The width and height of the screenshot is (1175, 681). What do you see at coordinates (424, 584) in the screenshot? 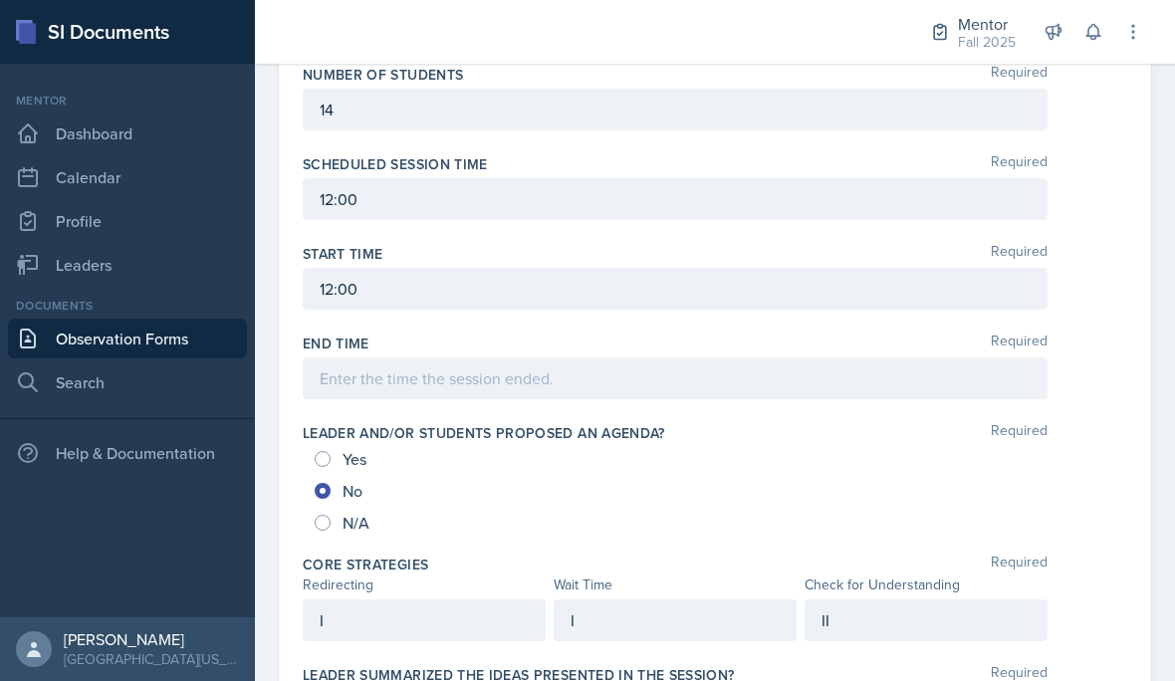
I see `div: Redirecting` at bounding box center [424, 584].